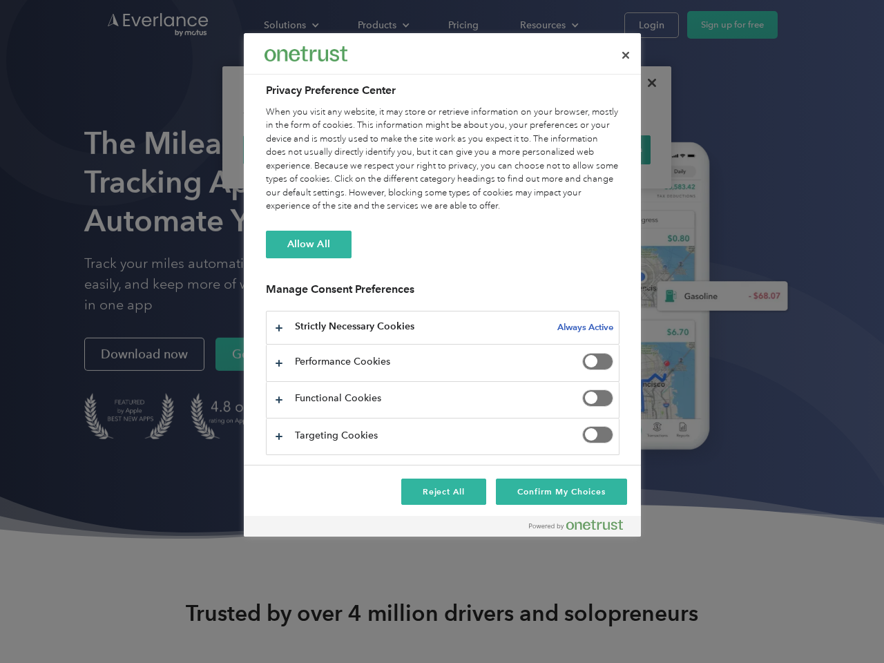 The width and height of the screenshot is (884, 663). What do you see at coordinates (443, 160) in the screenshot?
I see `div: When you visit any website, it may store or retrieve information on your browser, mostly in the f...` at bounding box center [443, 160].